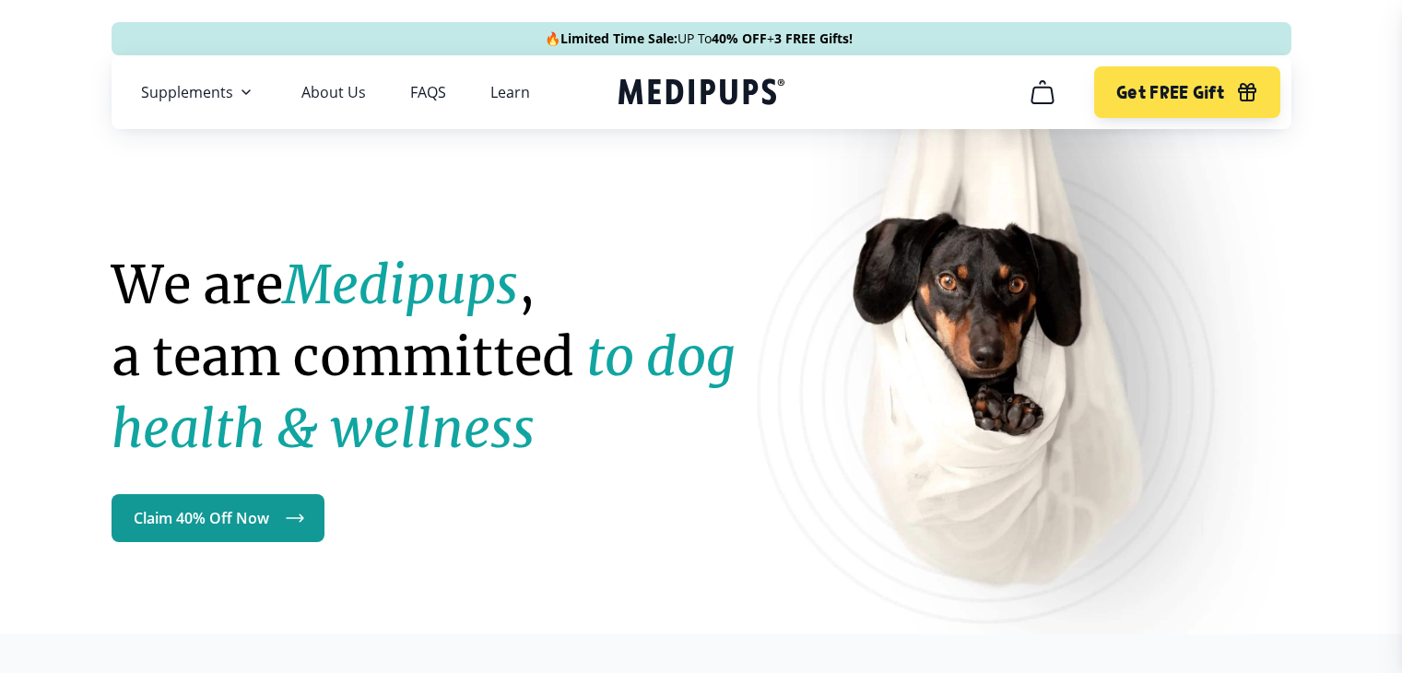 This screenshot has height=673, width=1402. Describe the element at coordinates (1042, 92) in the screenshot. I see `button: cart` at that location.